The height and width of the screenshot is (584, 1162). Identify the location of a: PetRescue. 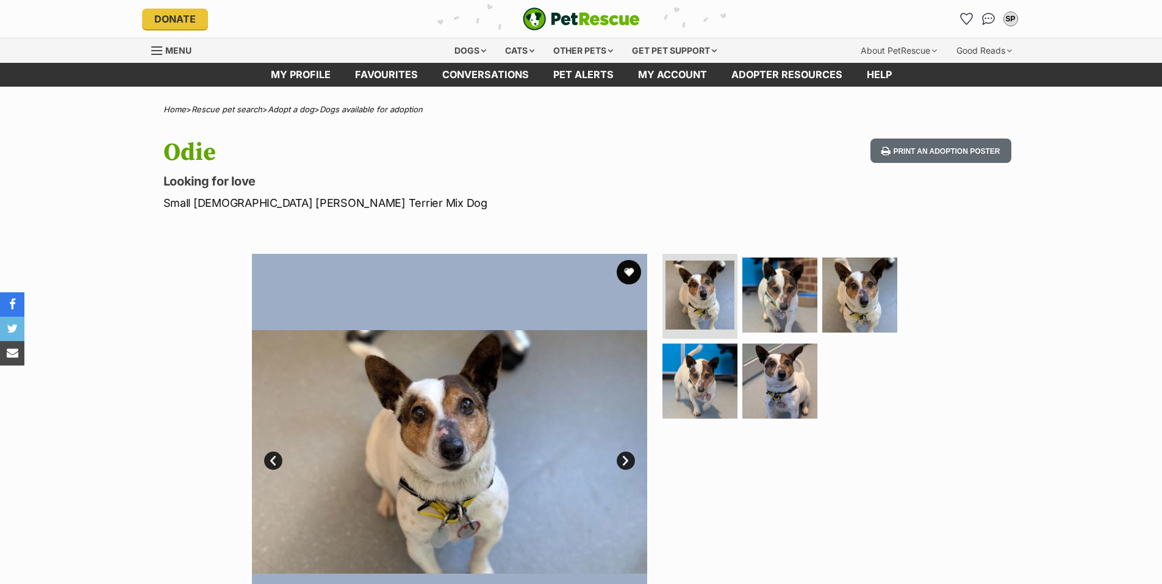
(582, 19).